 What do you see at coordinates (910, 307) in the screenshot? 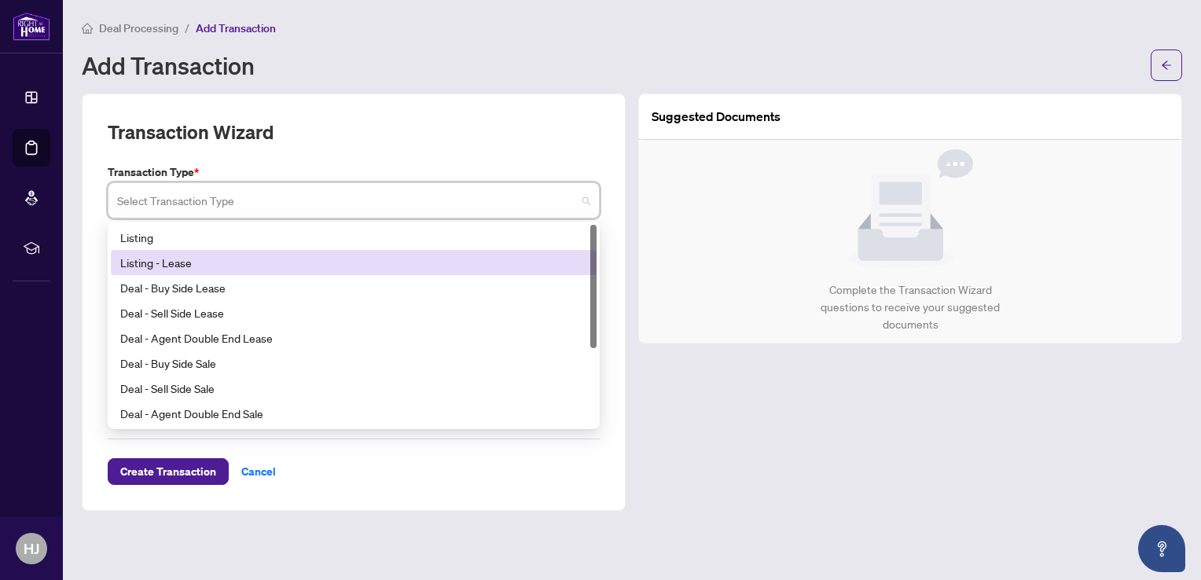
I see `div: Complete the Transaction Wizard questions to receive your suggested documents` at bounding box center [910, 307].